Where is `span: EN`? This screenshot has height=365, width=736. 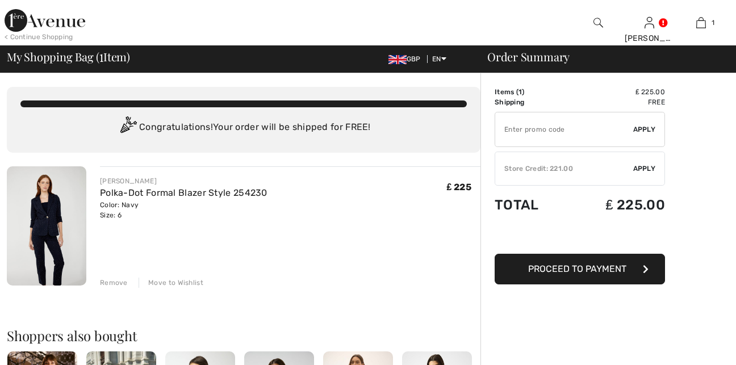
span: EN is located at coordinates (439, 59).